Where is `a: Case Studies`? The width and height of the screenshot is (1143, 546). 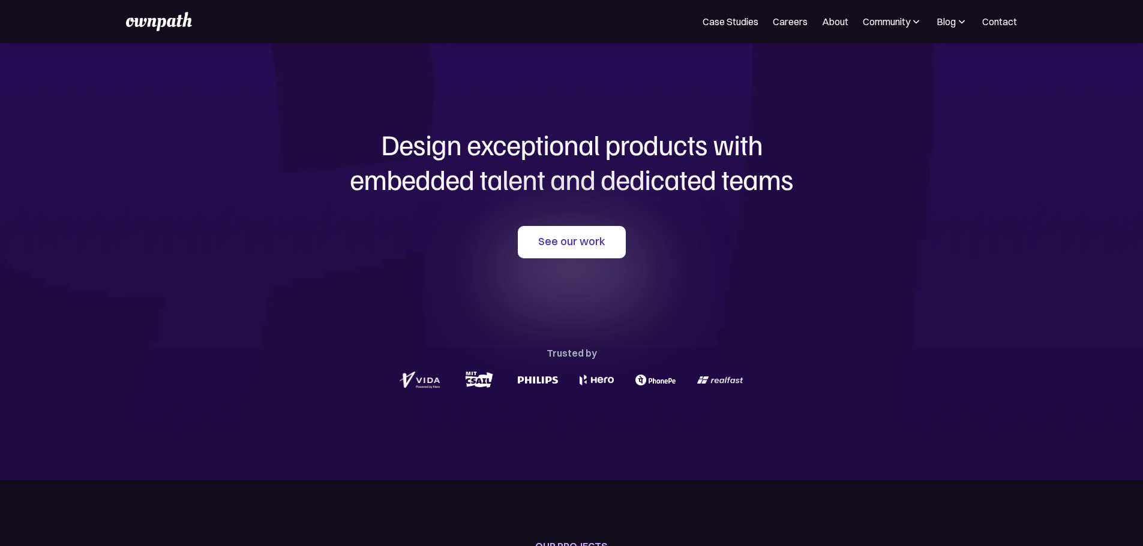
a: Case Studies is located at coordinates (730, 22).